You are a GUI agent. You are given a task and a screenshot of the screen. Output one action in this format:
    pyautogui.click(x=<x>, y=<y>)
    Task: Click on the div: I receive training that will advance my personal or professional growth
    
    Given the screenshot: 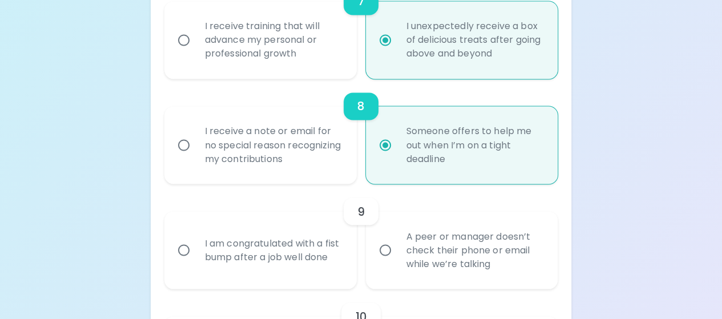 What is the action you would take?
    pyautogui.click(x=273, y=40)
    